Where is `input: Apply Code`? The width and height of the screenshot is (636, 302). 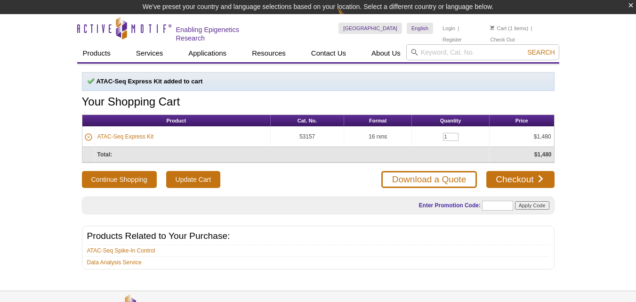
input: Apply Code is located at coordinates (532, 205).